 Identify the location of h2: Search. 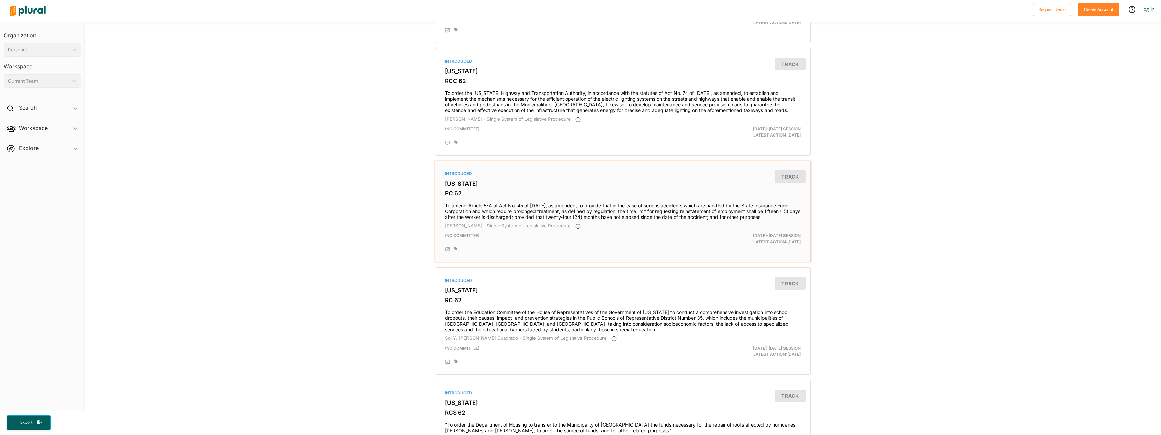
(28, 108).